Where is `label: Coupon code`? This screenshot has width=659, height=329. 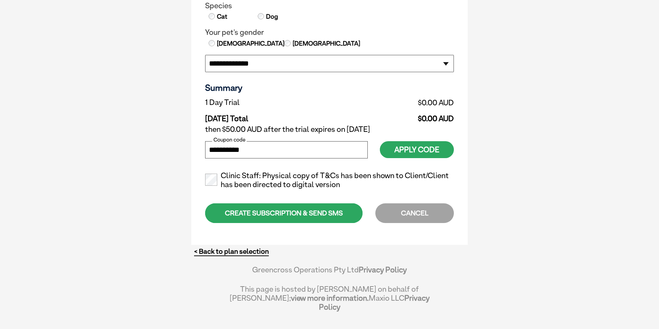 label: Coupon code is located at coordinates (229, 140).